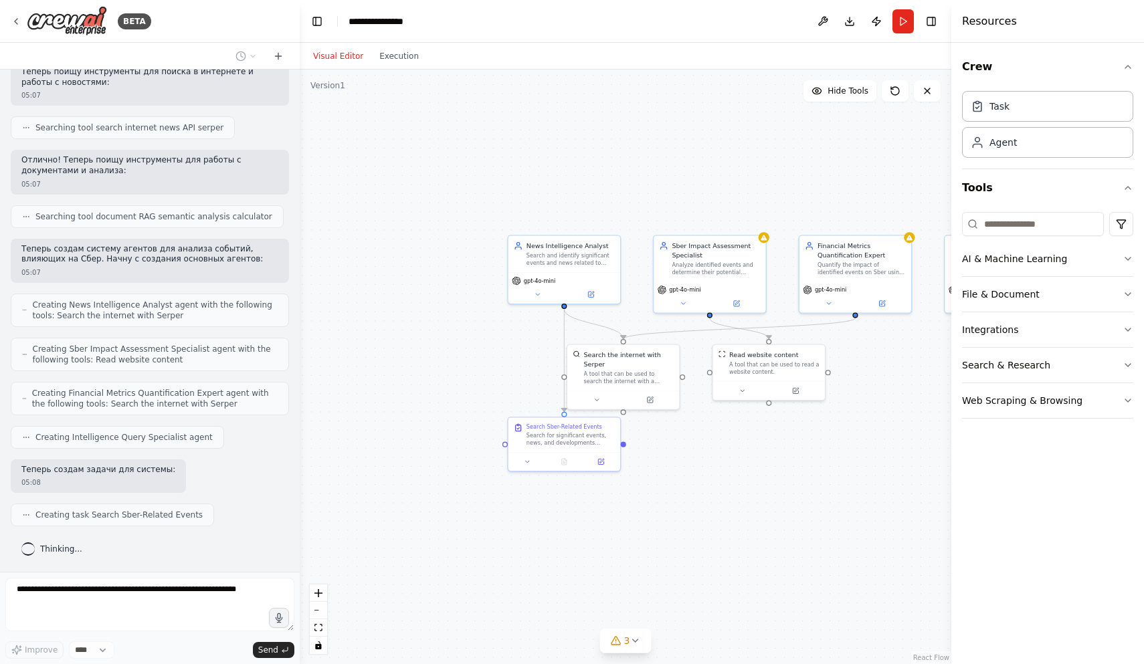  I want to click on div: Task, so click(999, 106).